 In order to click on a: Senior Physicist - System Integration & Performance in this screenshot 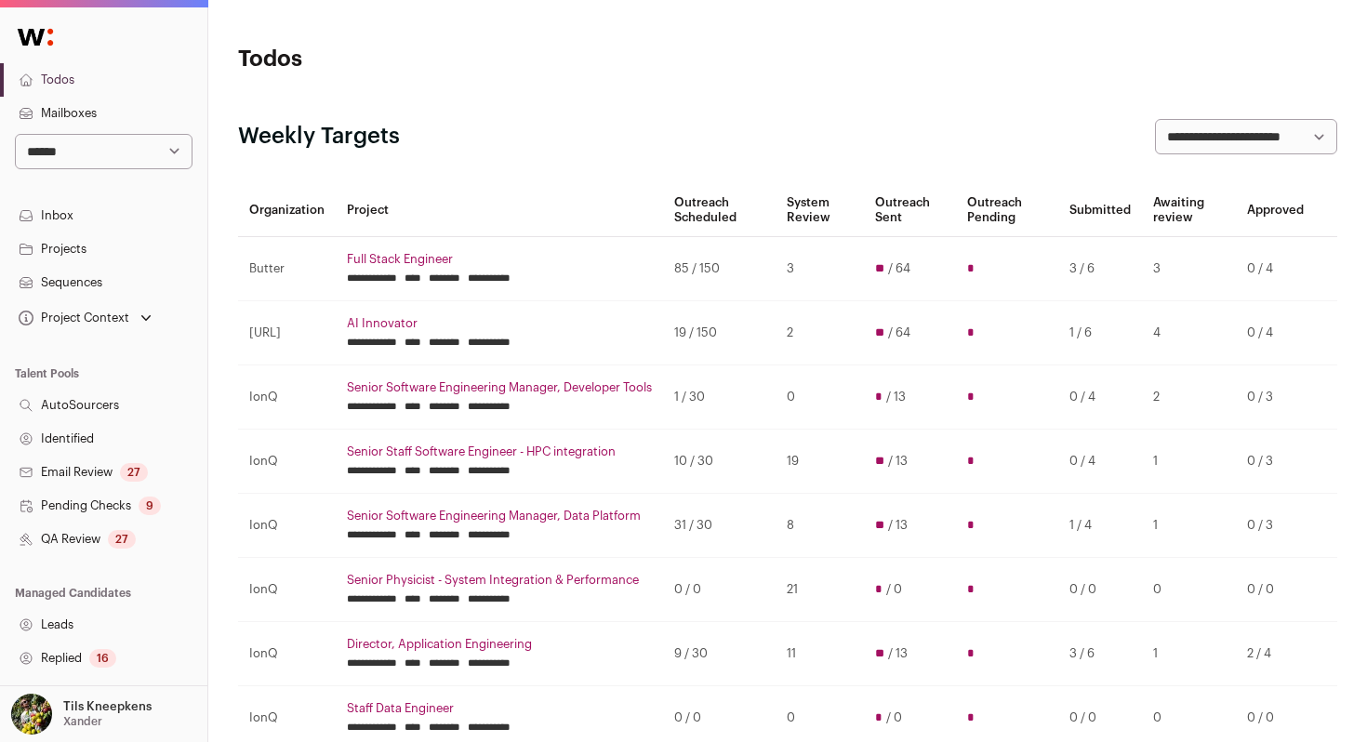, I will do `click(499, 580)`.